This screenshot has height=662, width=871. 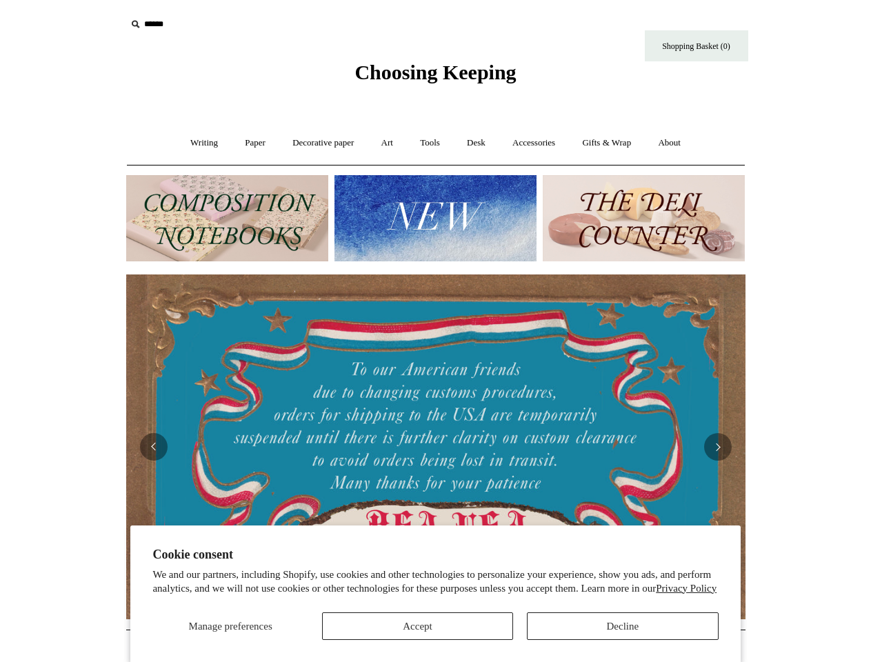 What do you see at coordinates (230, 626) in the screenshot?
I see `span: Manage preferences` at bounding box center [230, 626].